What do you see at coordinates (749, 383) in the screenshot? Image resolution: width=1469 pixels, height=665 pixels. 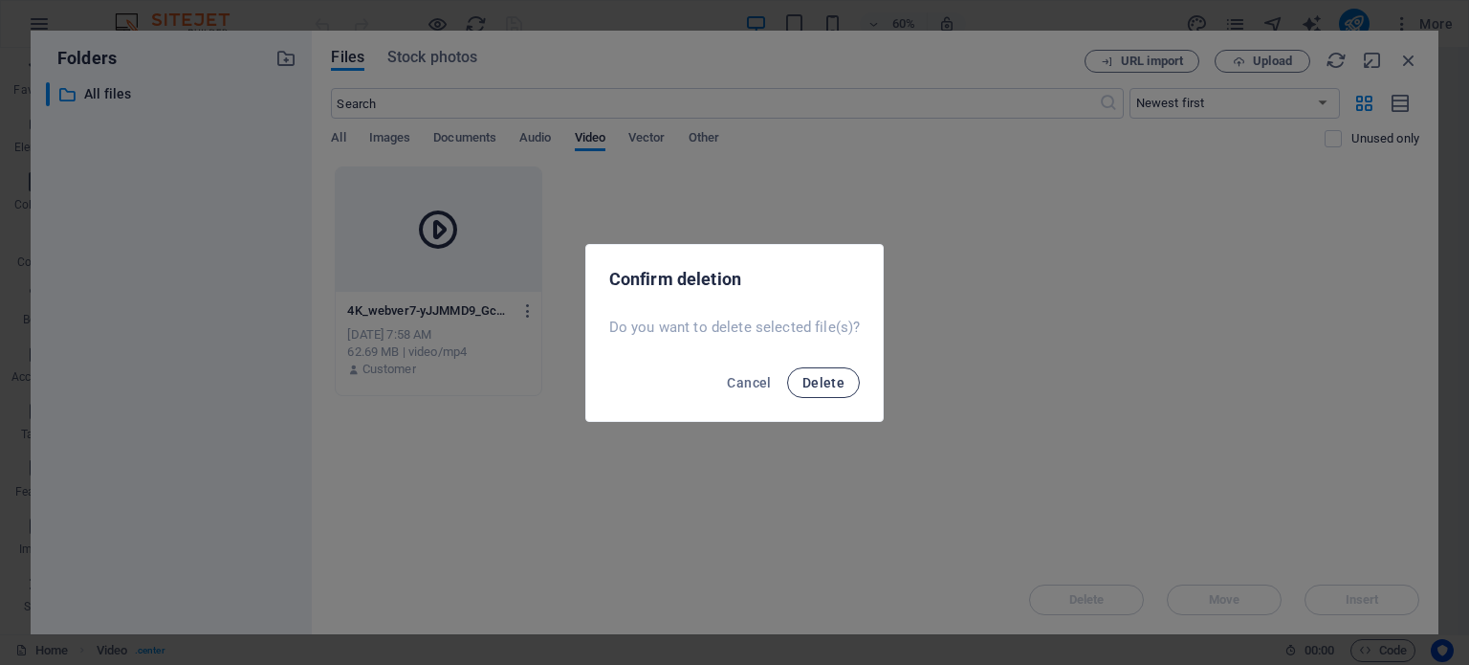 I see `span: Cancel` at bounding box center [749, 383].